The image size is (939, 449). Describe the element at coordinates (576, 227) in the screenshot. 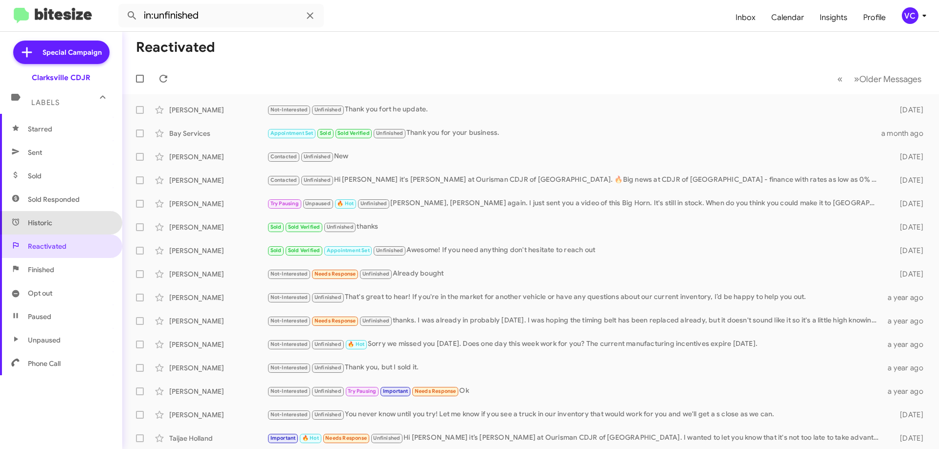

I see `div: thanks` at that location.